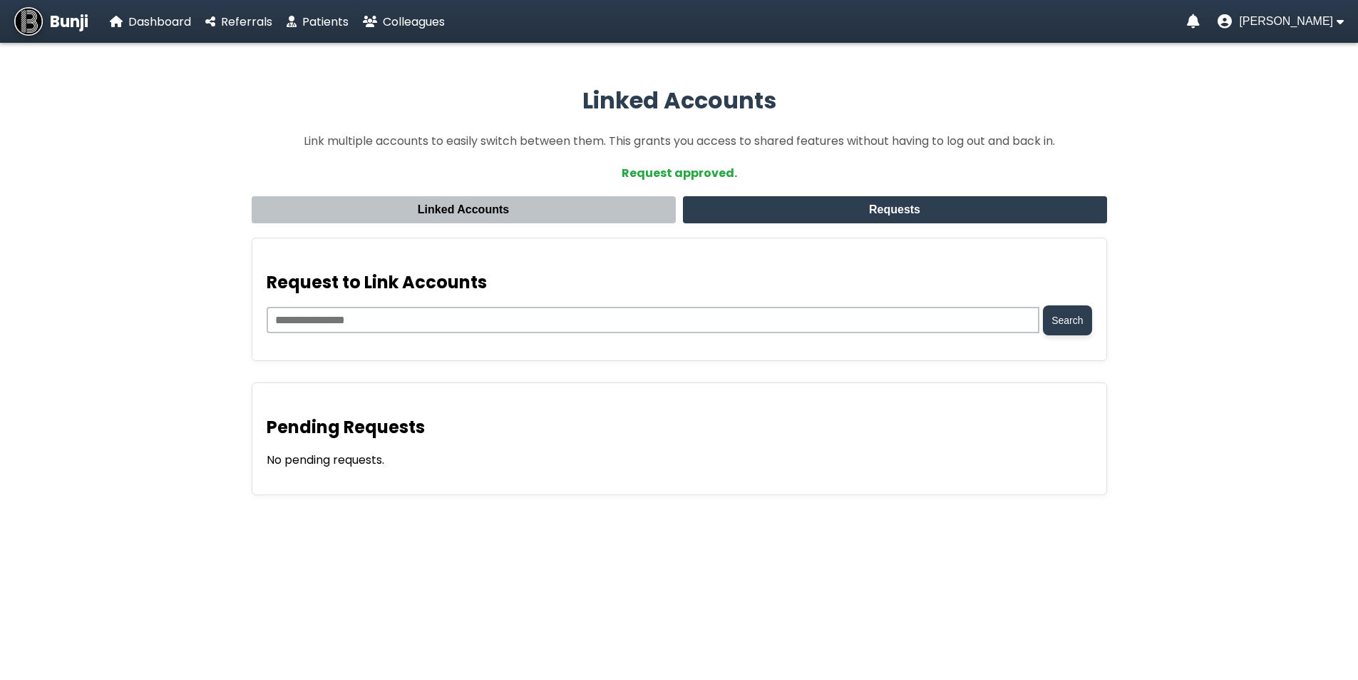 The image size is (1358, 680). What do you see at coordinates (51, 21) in the screenshot?
I see `a: Bunji` at bounding box center [51, 21].